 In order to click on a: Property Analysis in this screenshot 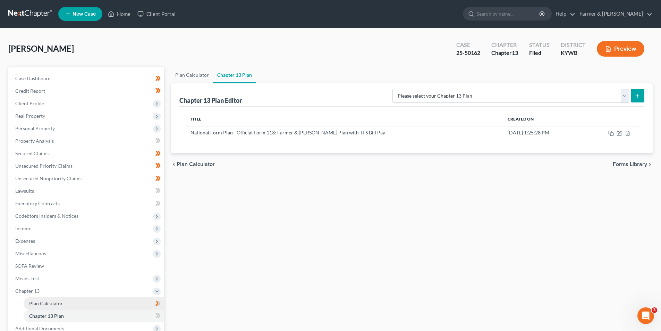, I will do `click(87, 141)`.